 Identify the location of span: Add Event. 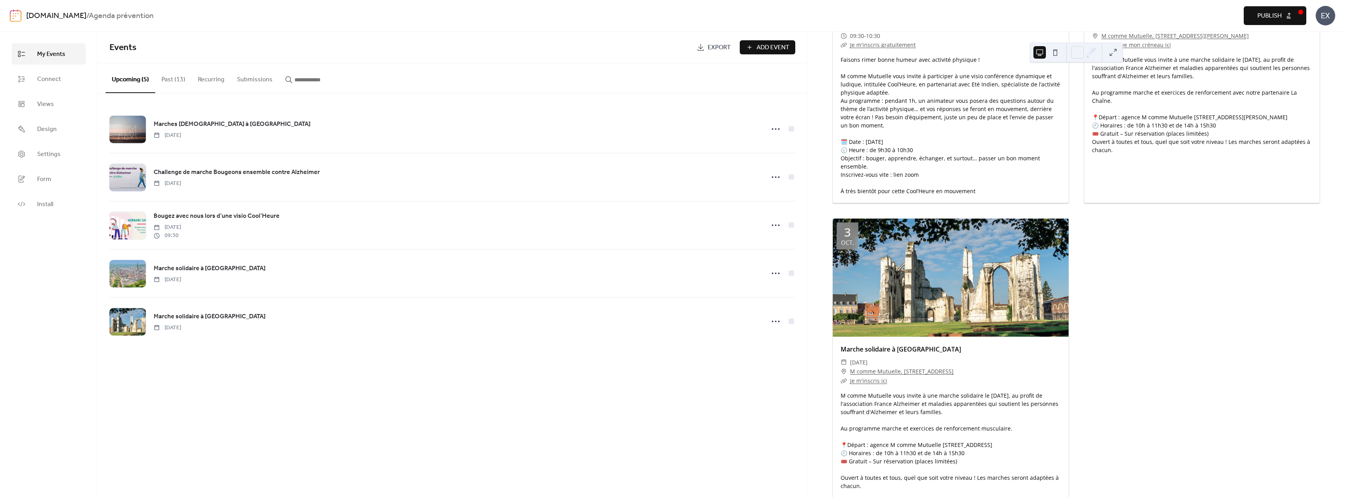
(773, 48).